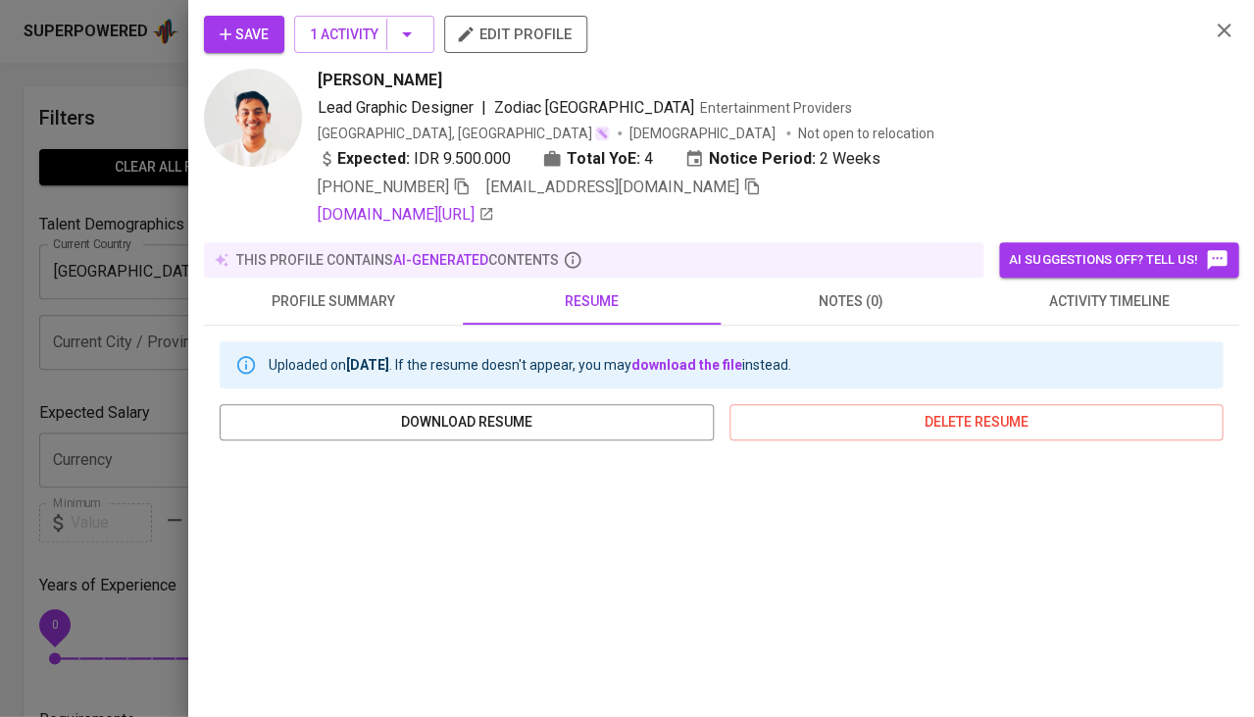  What do you see at coordinates (603, 159) in the screenshot?
I see `b: Total YoE:` at bounding box center [603, 159].